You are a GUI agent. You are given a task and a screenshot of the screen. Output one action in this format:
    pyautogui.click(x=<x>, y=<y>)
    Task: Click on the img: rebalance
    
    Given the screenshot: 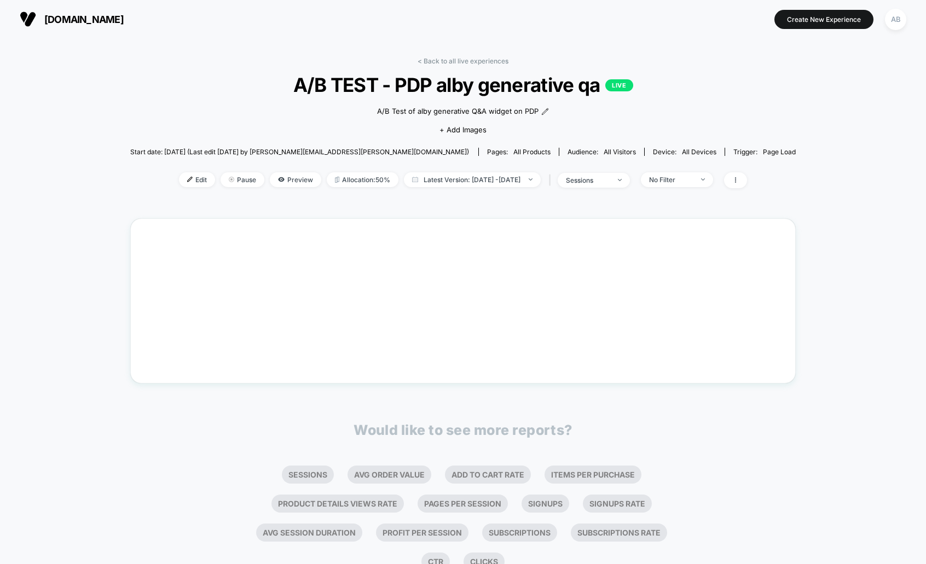 What is the action you would take?
    pyautogui.click(x=337, y=180)
    